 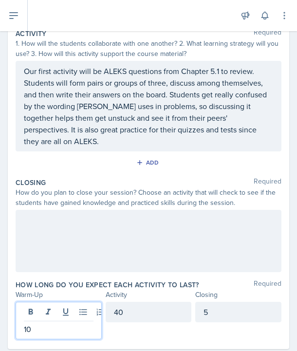 What do you see at coordinates (149, 295) in the screenshot?
I see `div: Activity` at bounding box center [149, 295].